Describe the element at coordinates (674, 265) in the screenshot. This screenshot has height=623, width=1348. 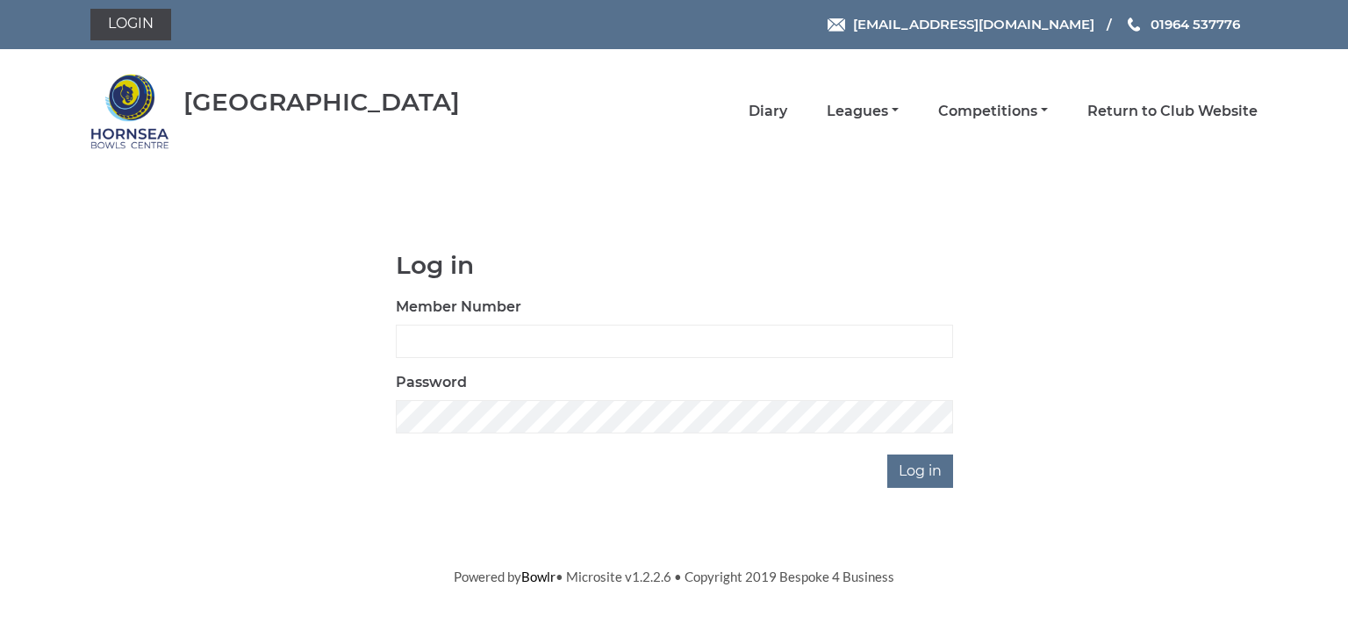
I see `h1: Log in` at that location.